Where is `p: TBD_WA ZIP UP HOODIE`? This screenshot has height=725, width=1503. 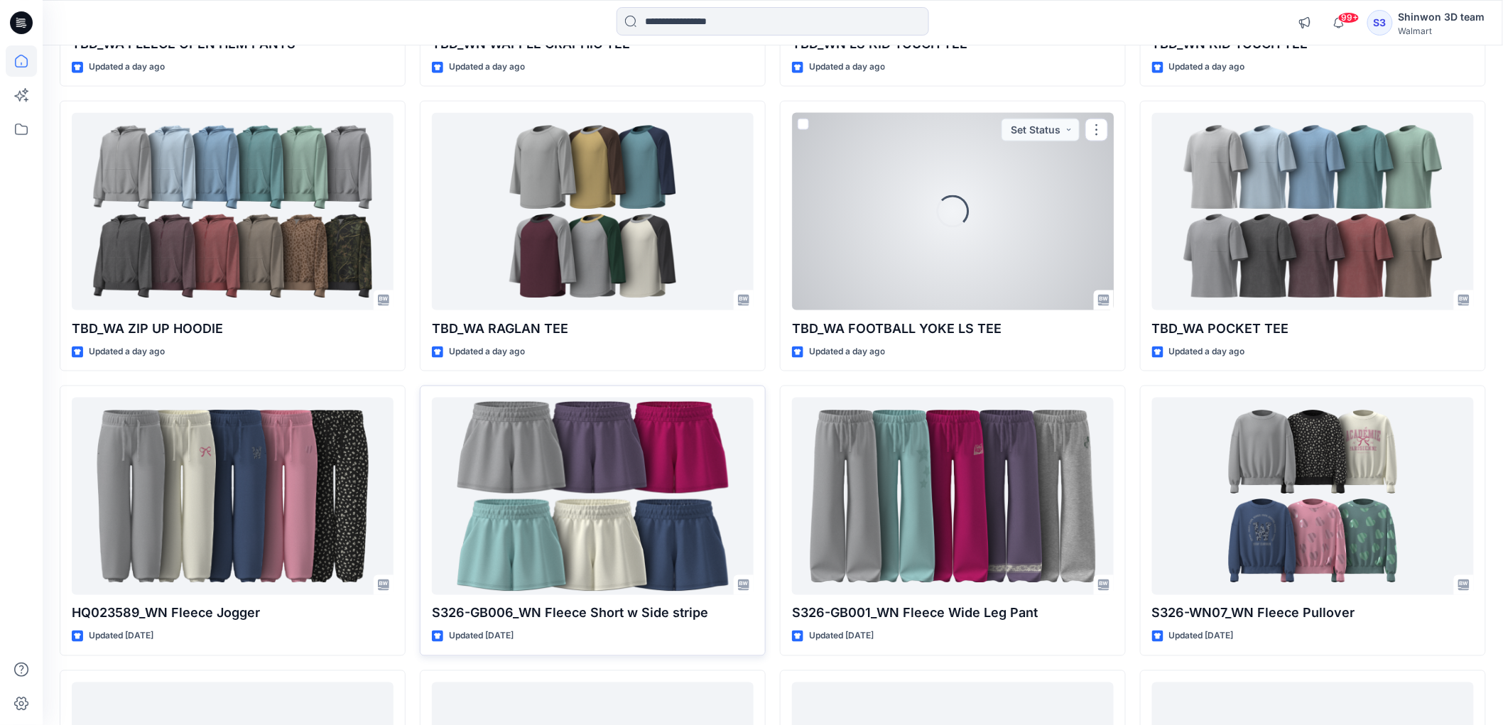 p: TBD_WA ZIP UP HOODIE is located at coordinates (232, 329).